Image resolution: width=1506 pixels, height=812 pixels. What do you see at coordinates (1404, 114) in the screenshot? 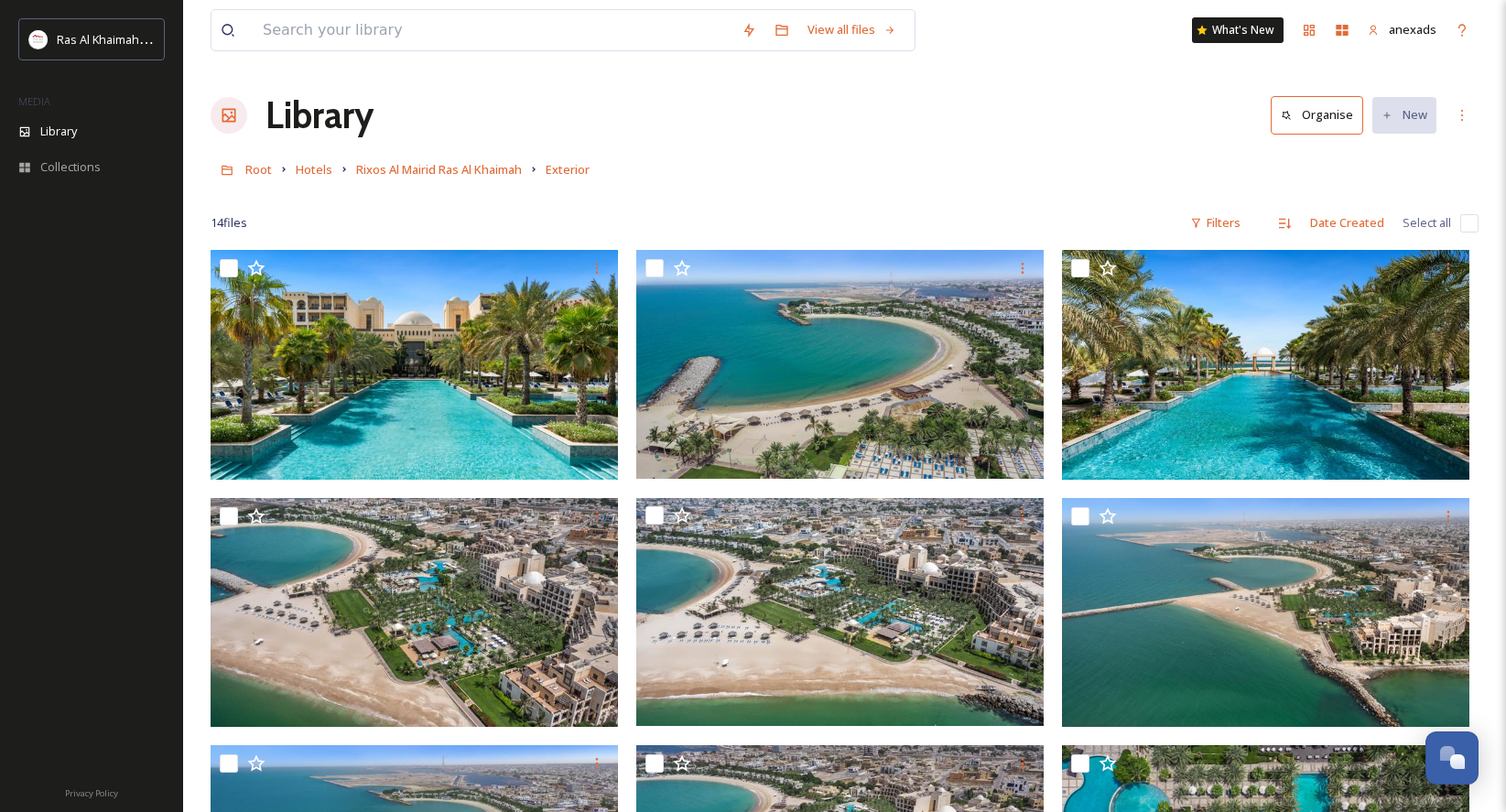
I see `button: New` at bounding box center [1404, 114].